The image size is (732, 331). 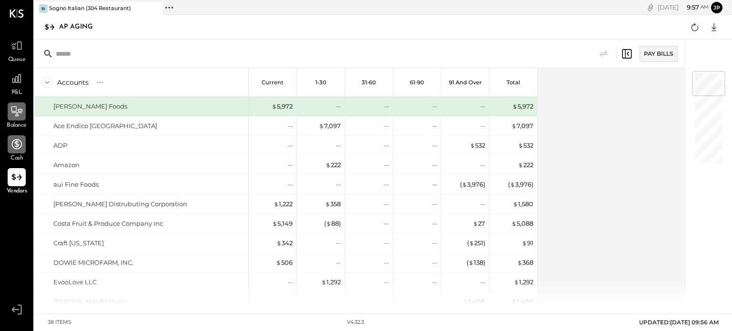 What do you see at coordinates (332, 223) in the screenshot?
I see `div: ( 88 )` at bounding box center [332, 223].